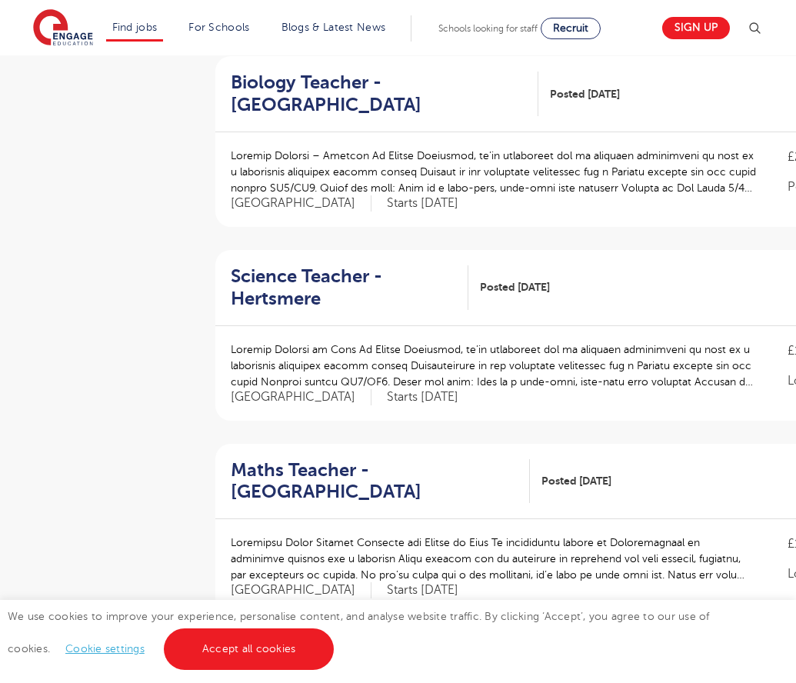 The image size is (796, 683). Describe the element at coordinates (494, 558) in the screenshot. I see `p: Loremipsu Dolor Sitamet Consecte adi Elitse do Eius Te incididuntu labore et Doloremagnaal en adm...` at that location.